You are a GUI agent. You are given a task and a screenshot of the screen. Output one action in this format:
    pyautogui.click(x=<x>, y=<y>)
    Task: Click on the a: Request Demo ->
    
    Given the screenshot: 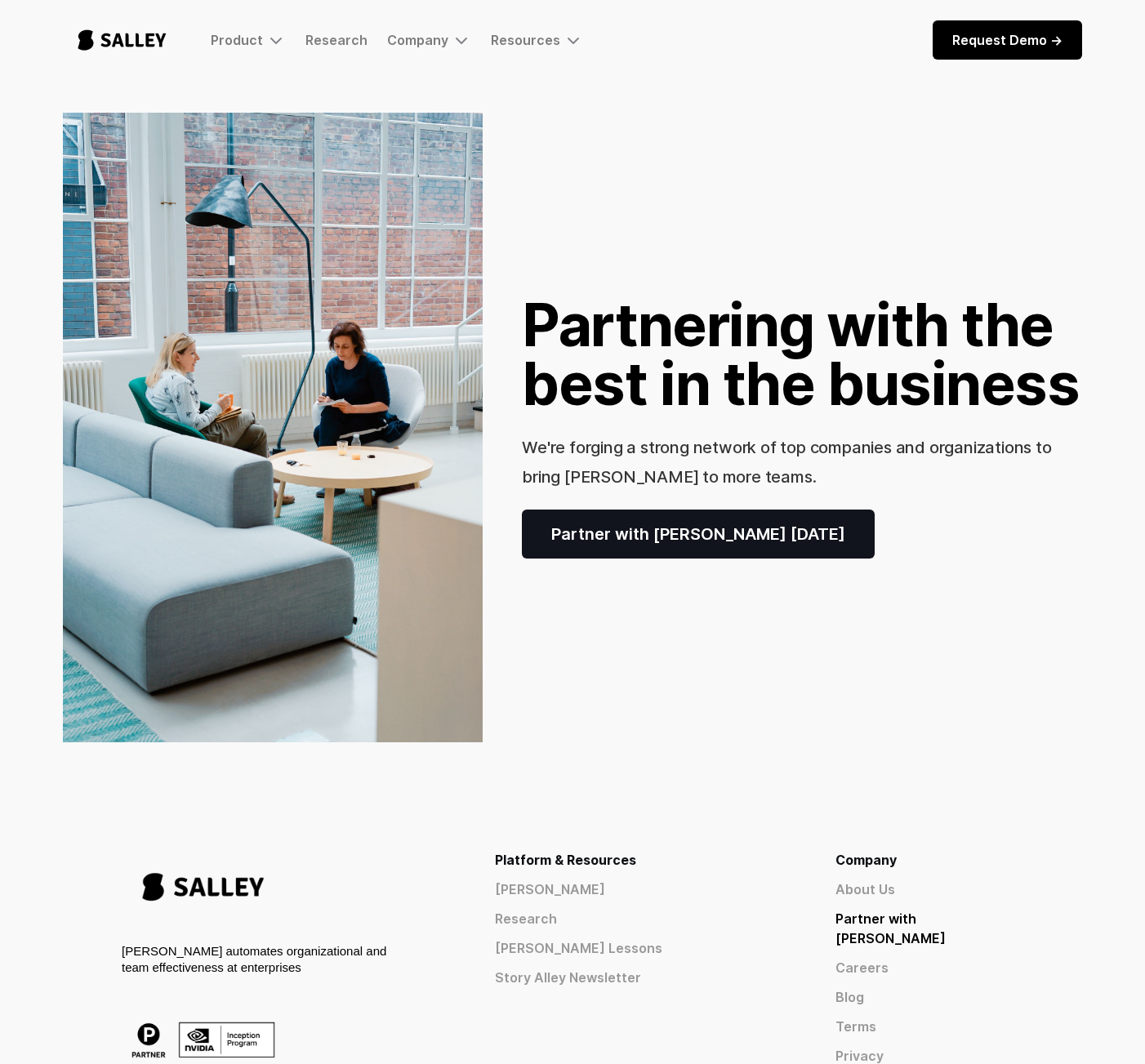 What is the action you would take?
    pyautogui.click(x=1007, y=40)
    